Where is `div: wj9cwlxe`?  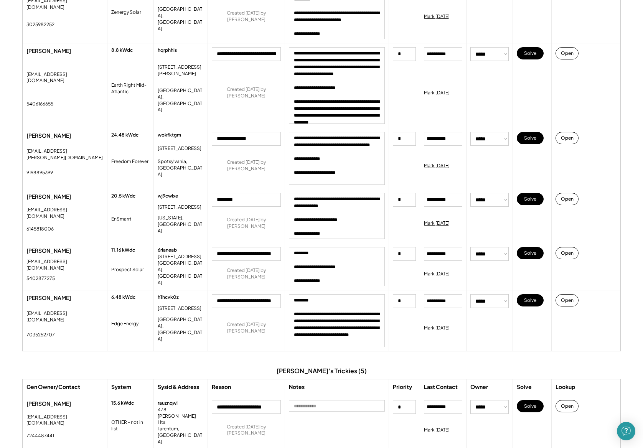 div: wj9cwlxe is located at coordinates (168, 196).